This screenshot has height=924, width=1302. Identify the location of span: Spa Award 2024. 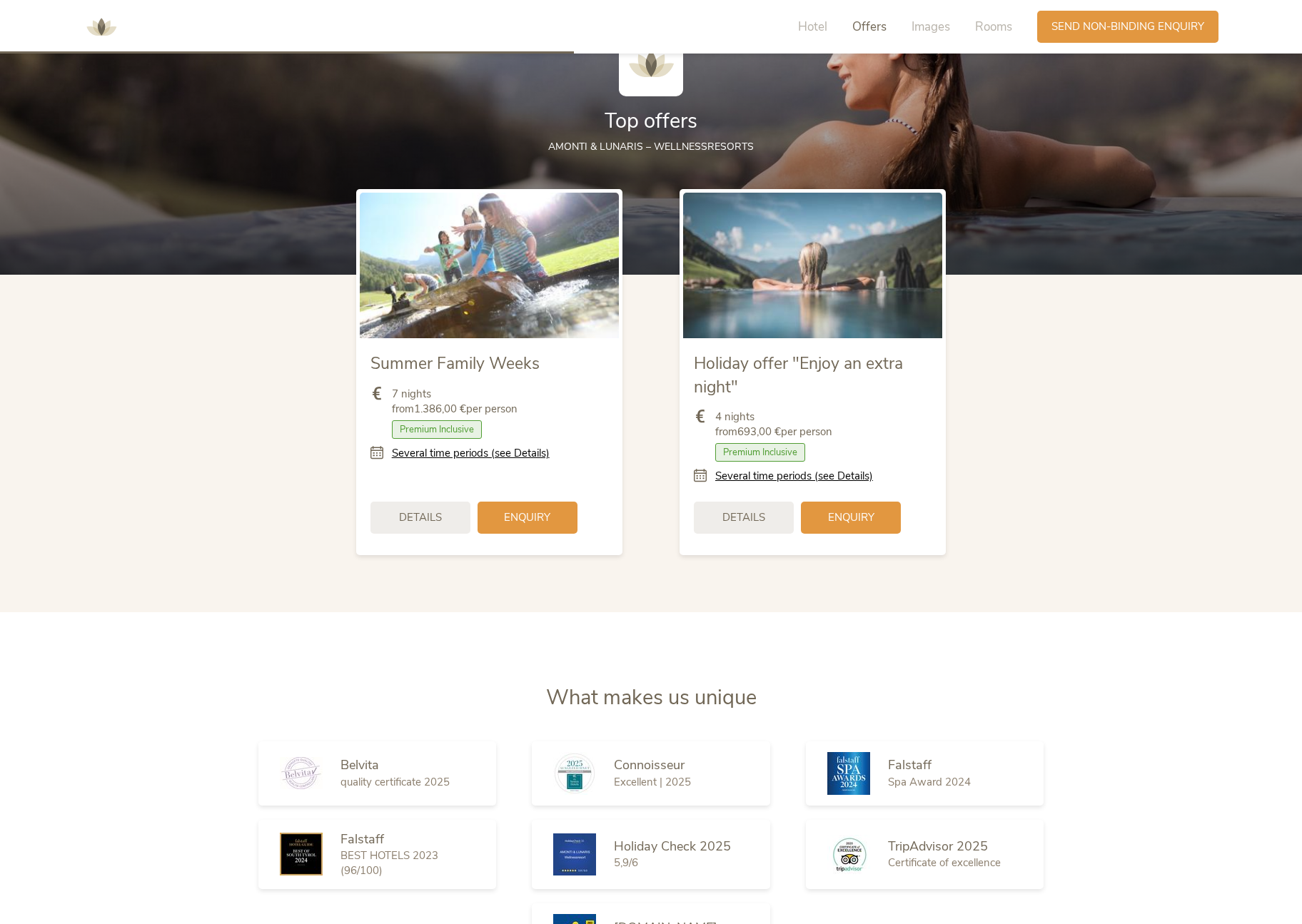
(929, 782).